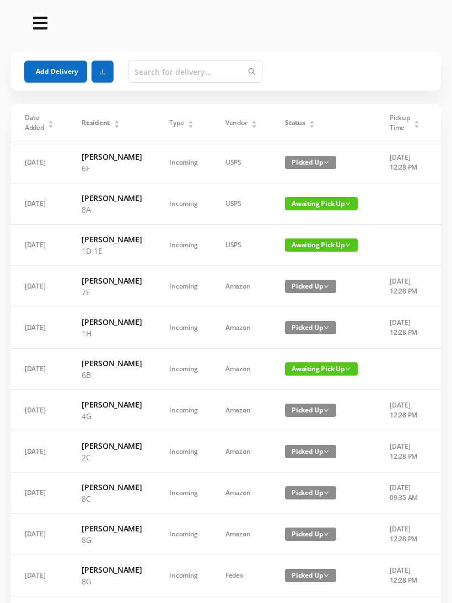 This screenshot has width=452, height=603. I want to click on button: Add Delivery, so click(56, 72).